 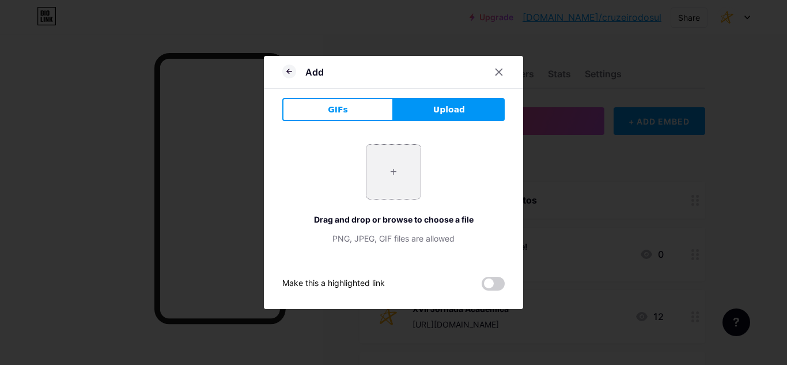 I want to click on div: Drag and drop or browse to choose a file, so click(x=394, y=219).